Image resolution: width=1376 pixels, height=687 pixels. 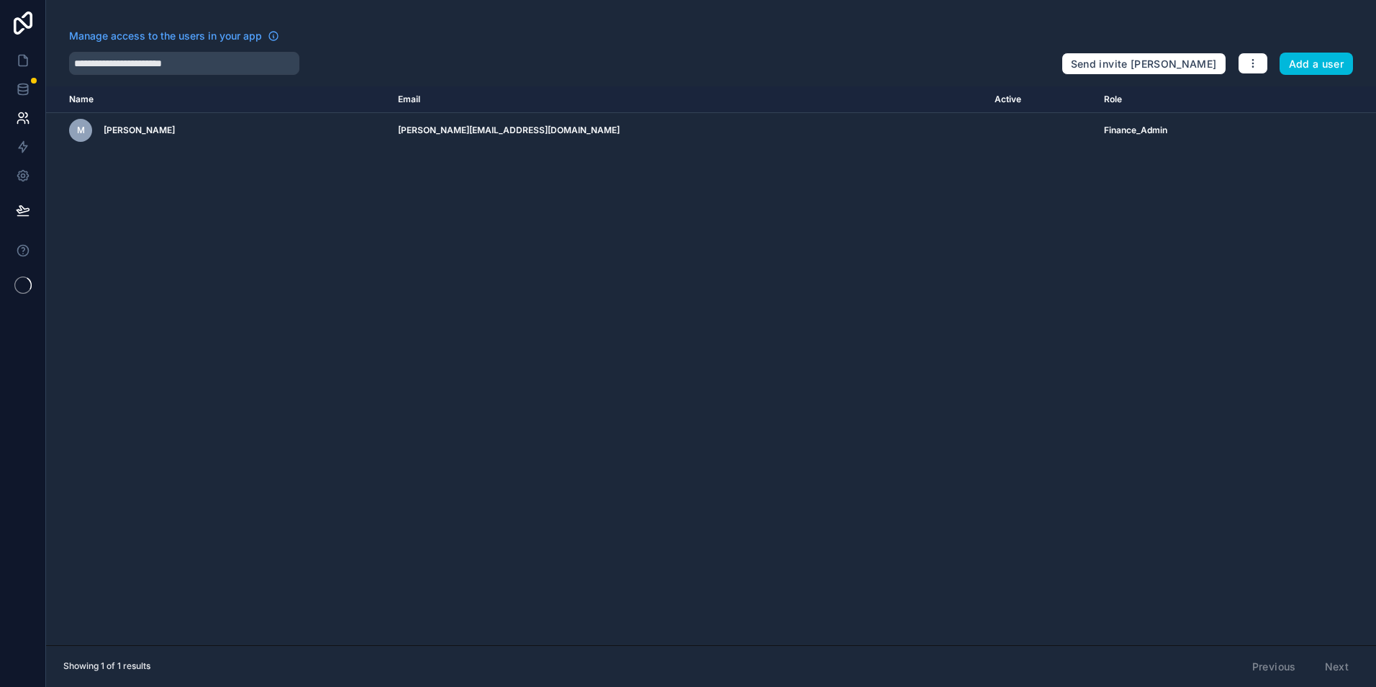 I want to click on button: Add a user, so click(x=1317, y=64).